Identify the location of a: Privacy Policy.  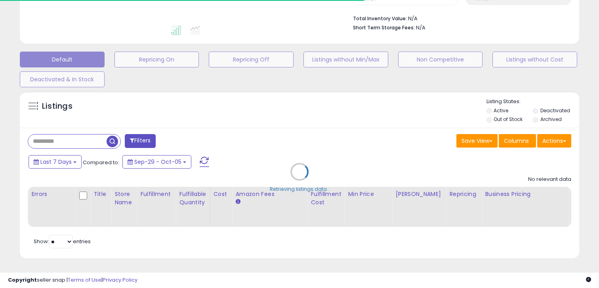
(120, 279).